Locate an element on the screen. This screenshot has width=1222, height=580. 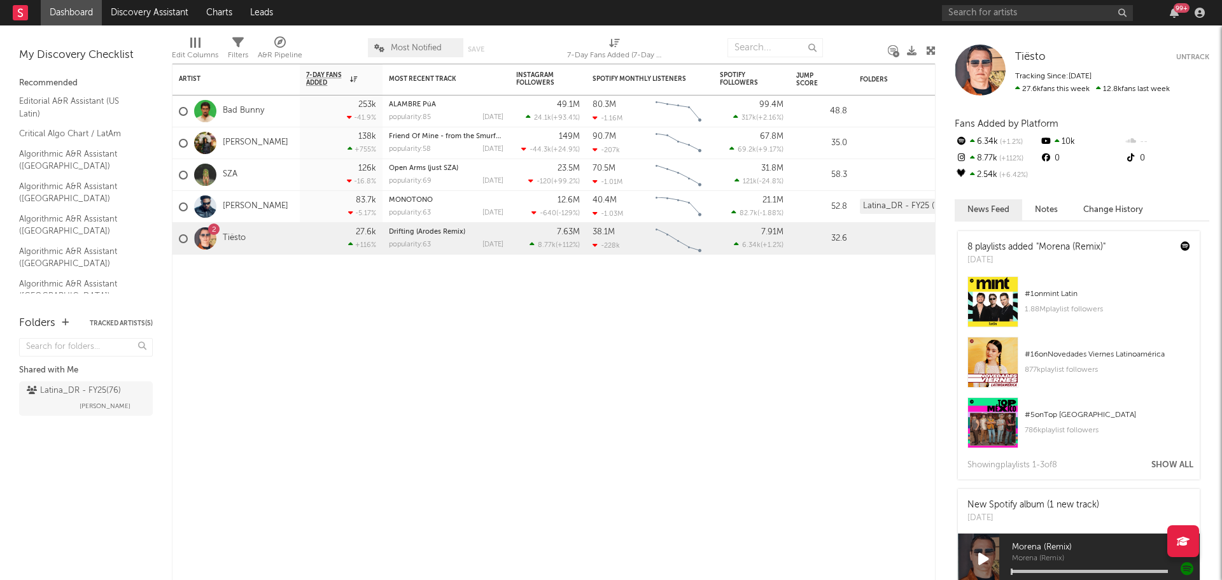
span: 12.8k fans last week is located at coordinates (1092, 89).